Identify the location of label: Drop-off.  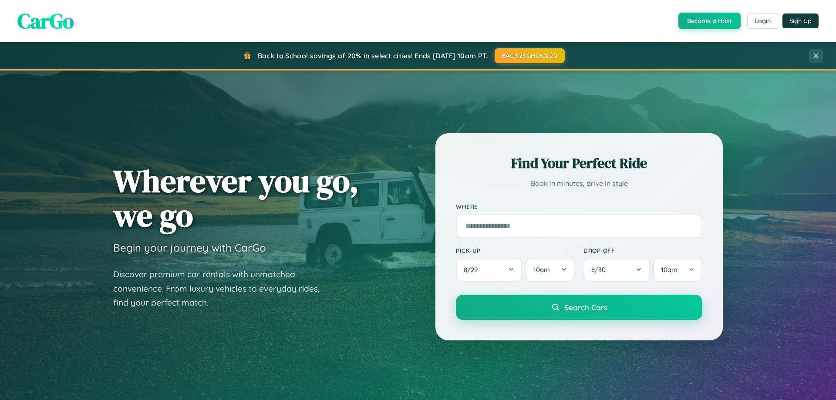
(643, 251).